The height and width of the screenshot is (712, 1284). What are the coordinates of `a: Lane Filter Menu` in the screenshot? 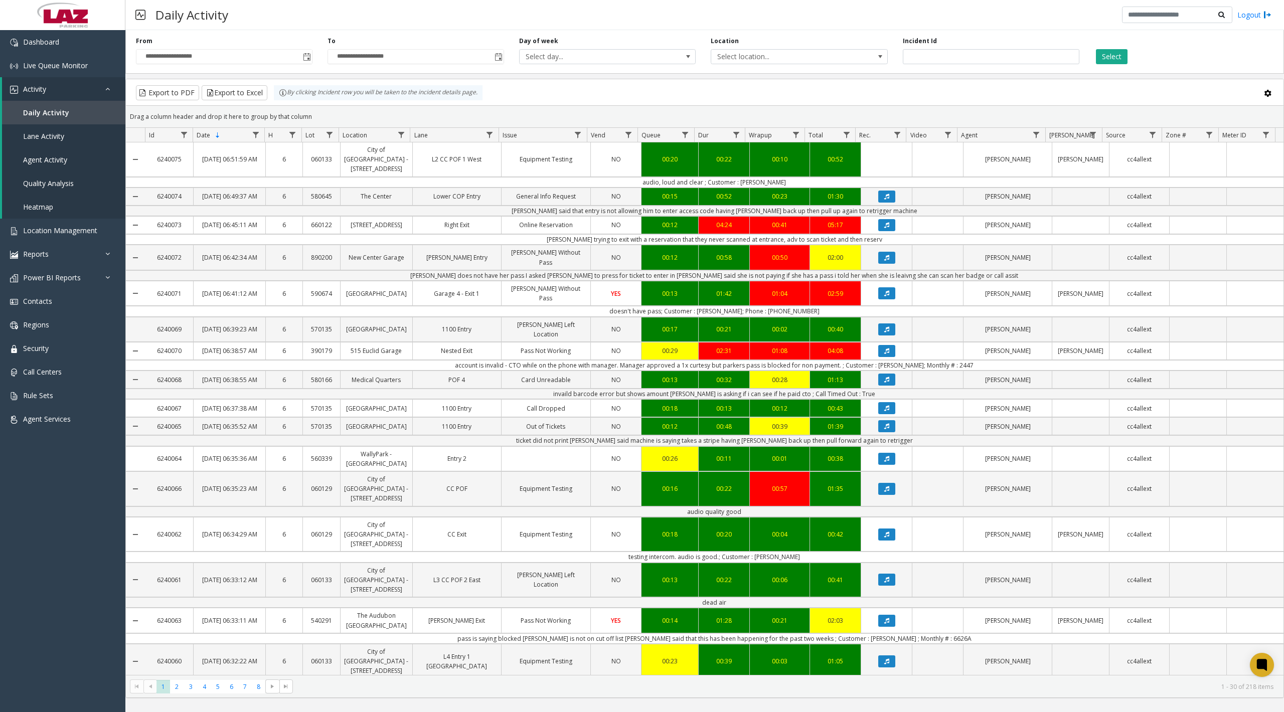 It's located at (489, 134).